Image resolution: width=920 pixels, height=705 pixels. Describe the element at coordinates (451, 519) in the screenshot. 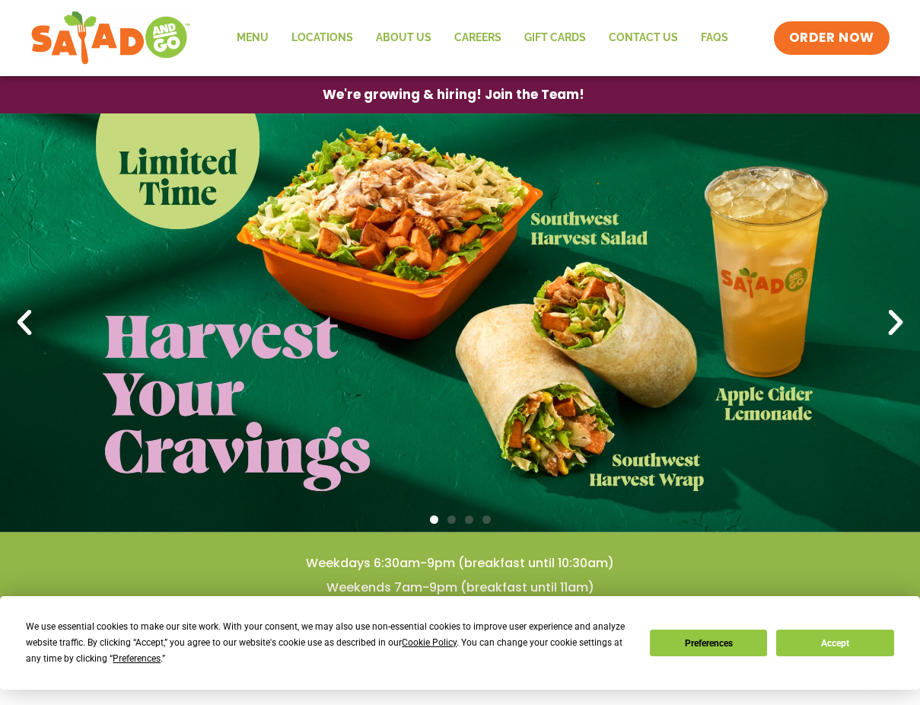

I see `span: Go to slide 2` at that location.